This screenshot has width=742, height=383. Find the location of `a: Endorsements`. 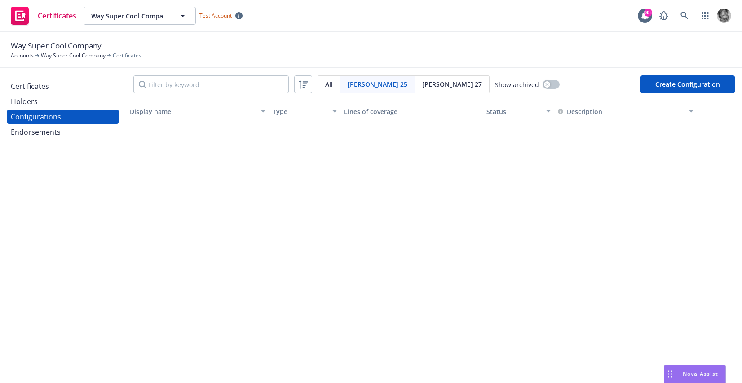

a: Endorsements is located at coordinates (63, 132).